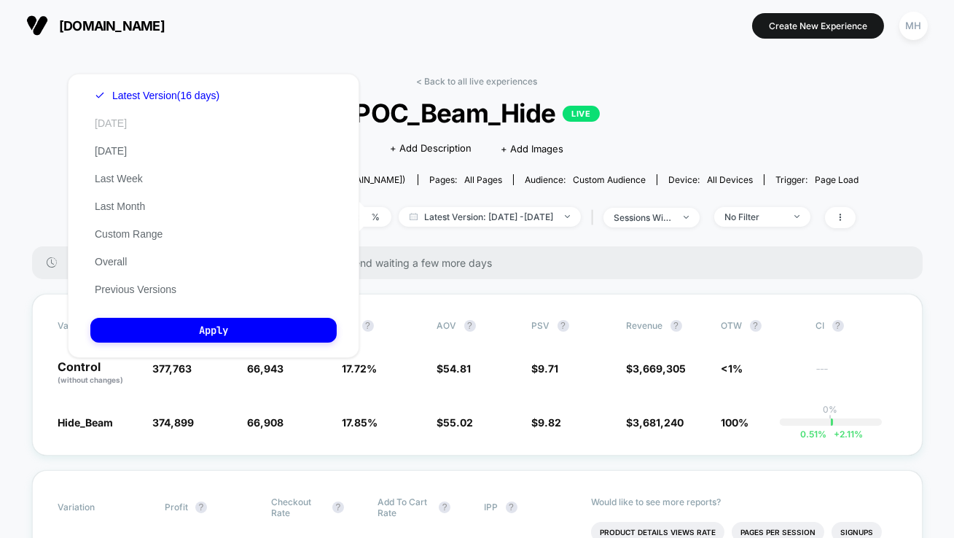  I want to click on div: Trigger:, so click(817, 179).